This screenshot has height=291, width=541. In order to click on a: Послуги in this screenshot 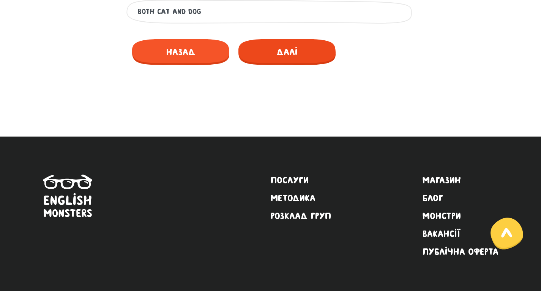, I will do `click(301, 180)`.